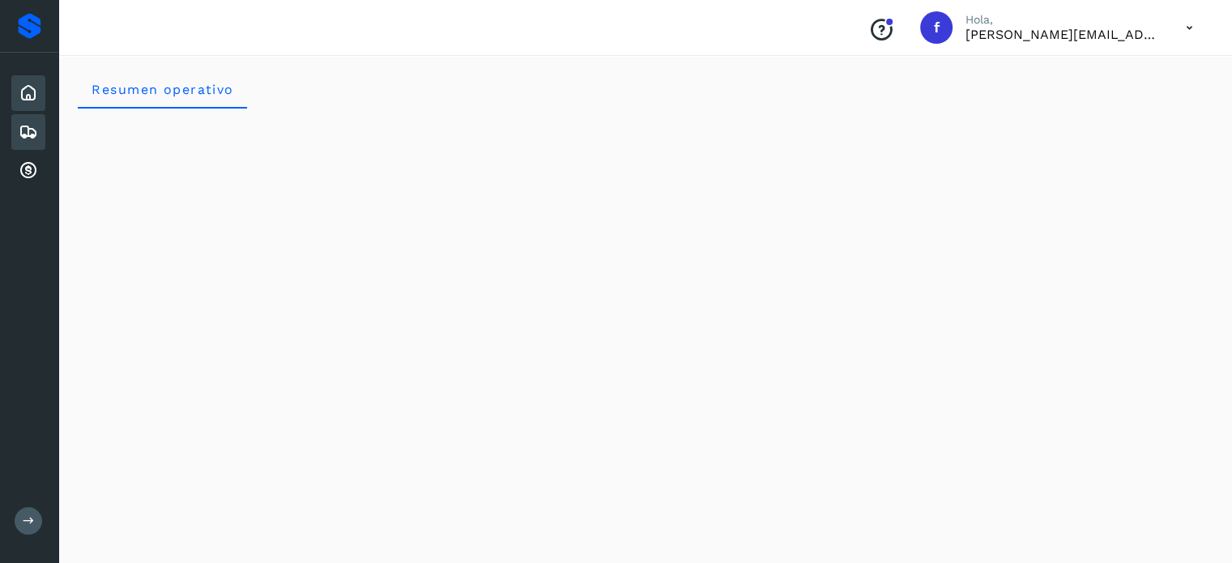  Describe the element at coordinates (1063, 34) in the screenshot. I see `p: flor.compean@gruporeyes.com.mx` at that location.